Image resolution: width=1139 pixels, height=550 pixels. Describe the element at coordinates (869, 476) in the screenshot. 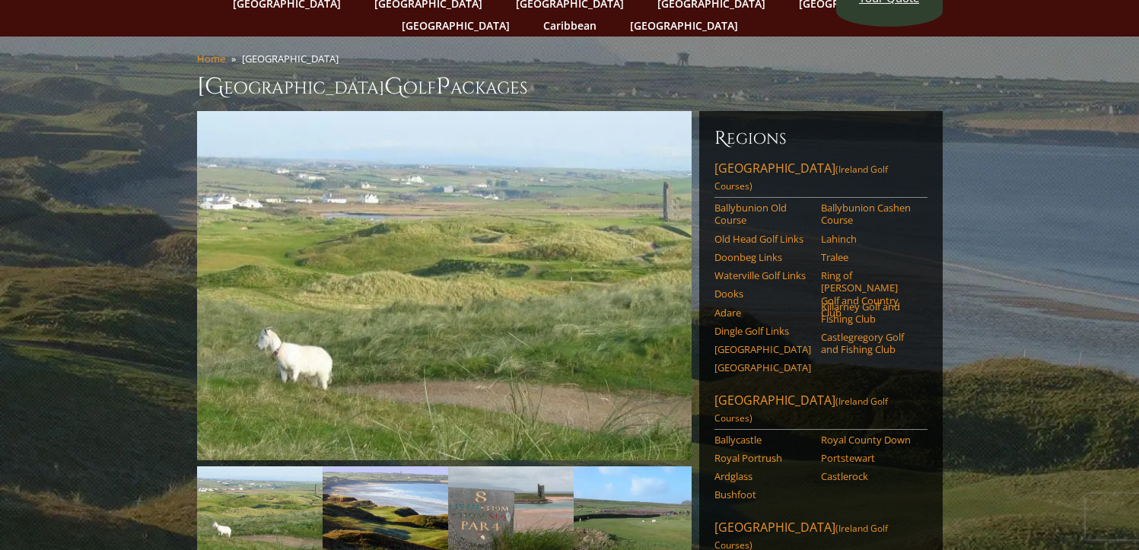

I see `a: Castlerock` at that location.